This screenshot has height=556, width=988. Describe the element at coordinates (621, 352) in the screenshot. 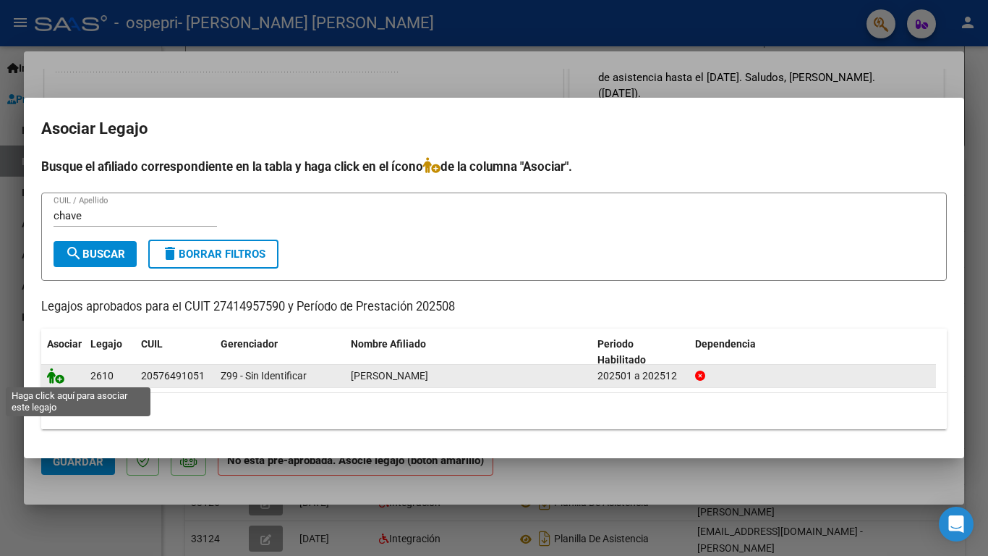

I see `span: Periodo Habilitado` at that location.